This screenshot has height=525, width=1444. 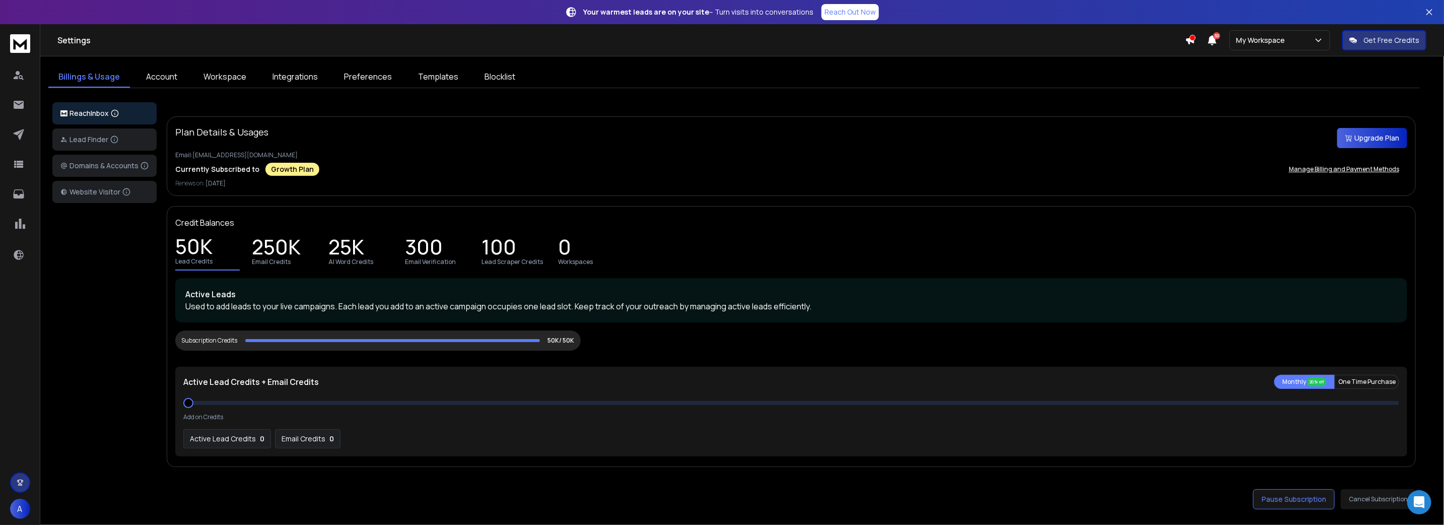 I want to click on button: Lead Finder, so click(x=104, y=139).